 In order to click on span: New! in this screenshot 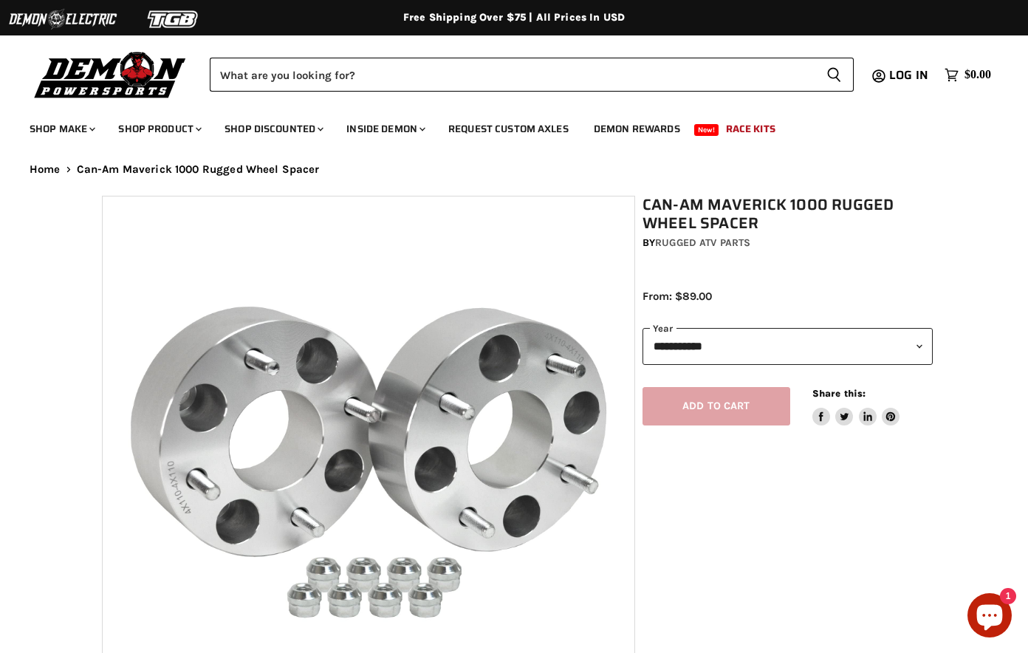, I will do `click(707, 130)`.